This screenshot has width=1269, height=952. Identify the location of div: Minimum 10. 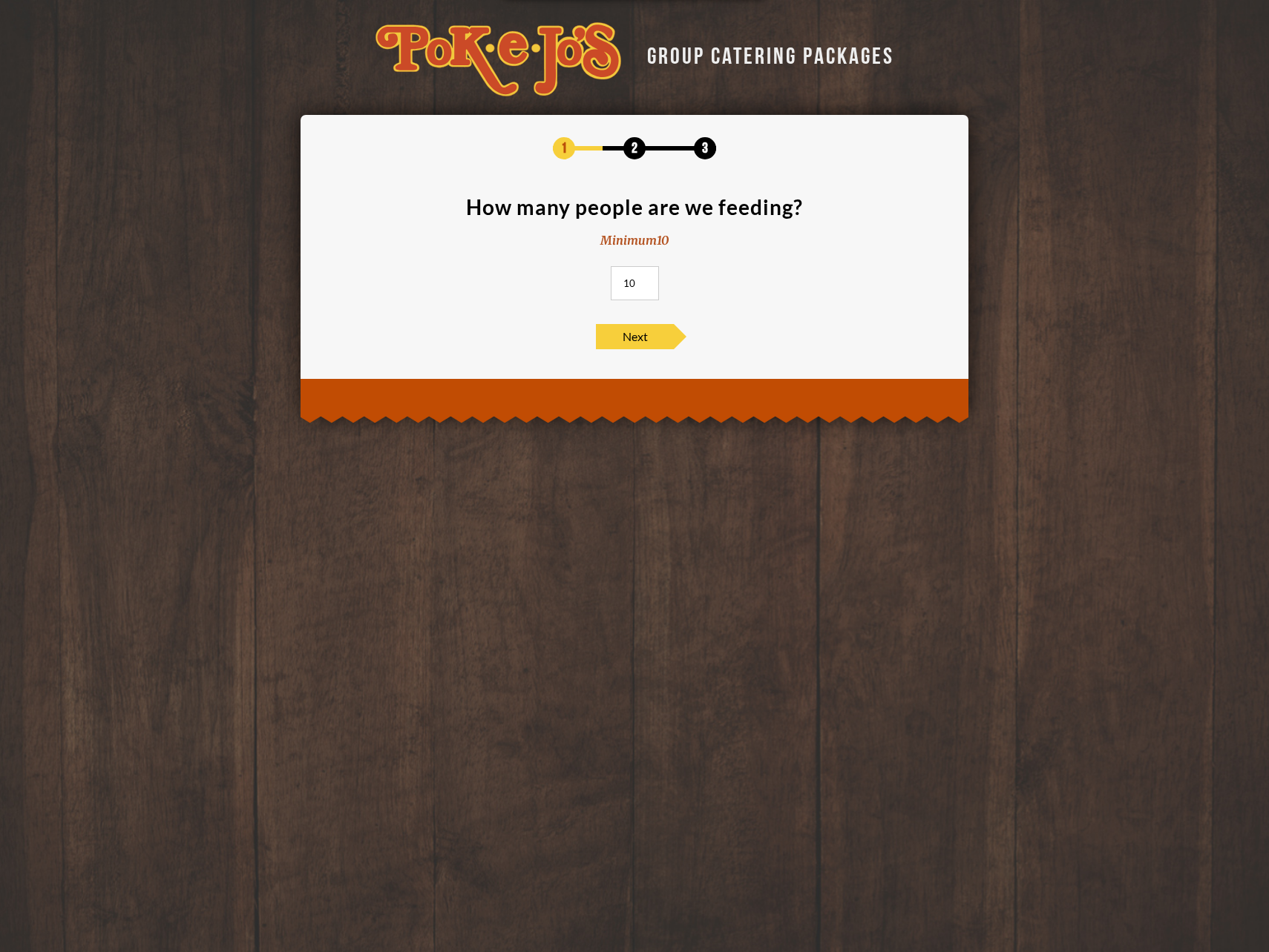
(634, 240).